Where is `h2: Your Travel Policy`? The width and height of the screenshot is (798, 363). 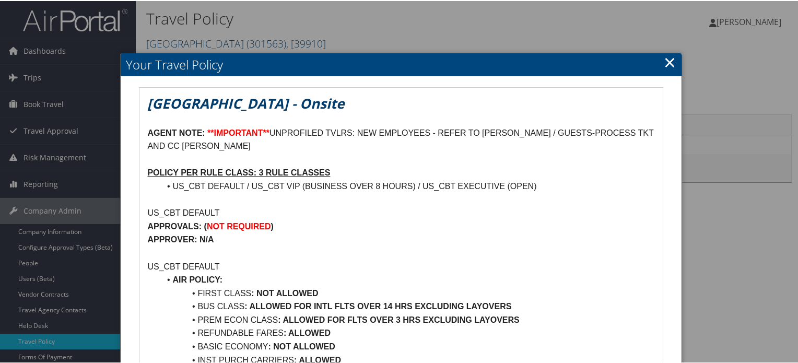
h2: Your Travel Policy is located at coordinates (400, 64).